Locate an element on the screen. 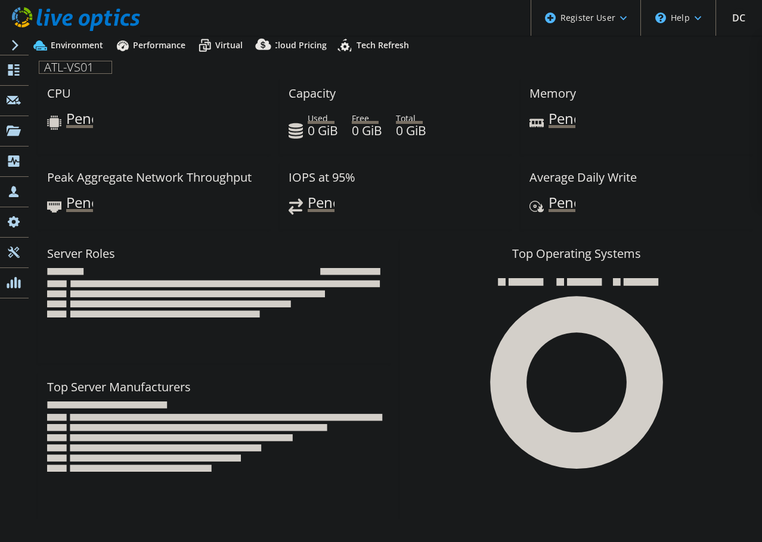 The image size is (762, 542). h3: CPU is located at coordinates (59, 94).